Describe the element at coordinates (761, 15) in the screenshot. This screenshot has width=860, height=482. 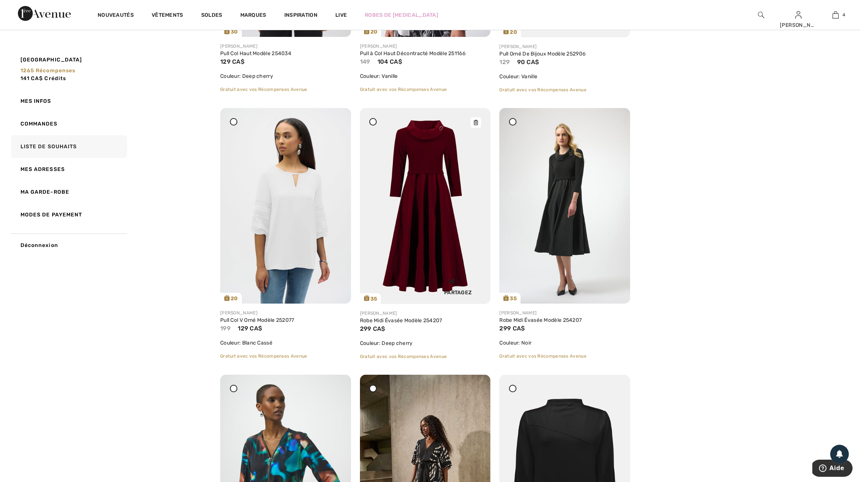
I see `img: recherche` at that location.